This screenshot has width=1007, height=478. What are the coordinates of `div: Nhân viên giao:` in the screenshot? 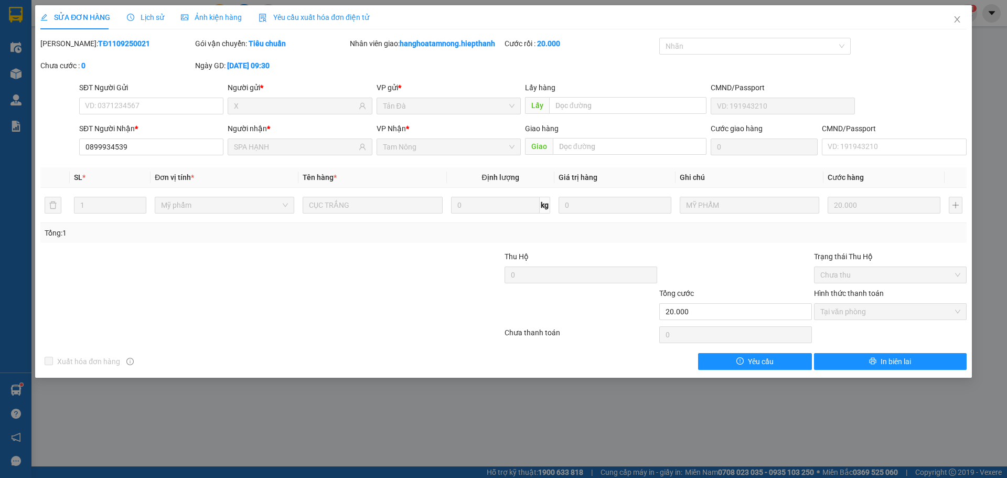 It's located at (426, 44).